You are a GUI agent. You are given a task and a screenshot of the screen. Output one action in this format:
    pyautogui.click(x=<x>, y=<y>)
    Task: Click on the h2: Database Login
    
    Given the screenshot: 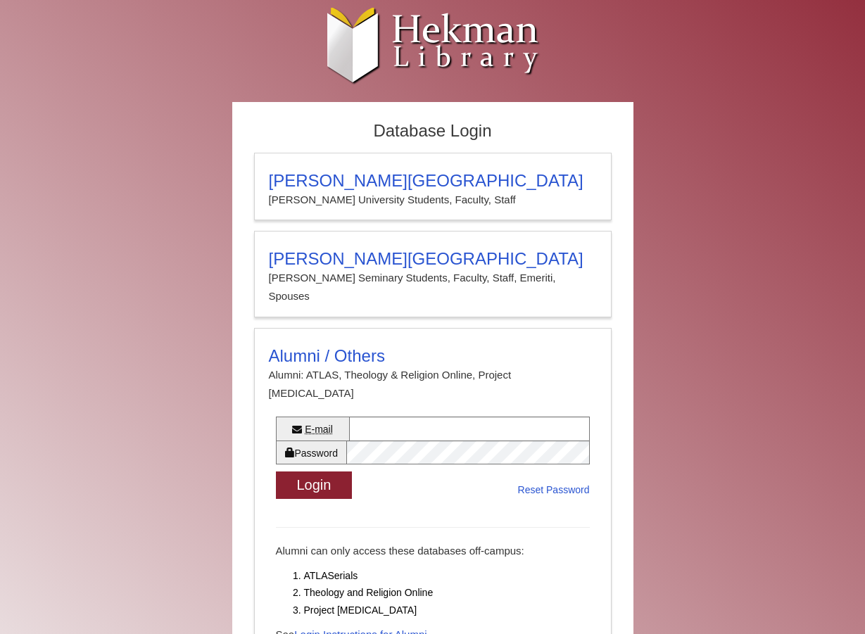 What is the action you would take?
    pyautogui.click(x=433, y=131)
    